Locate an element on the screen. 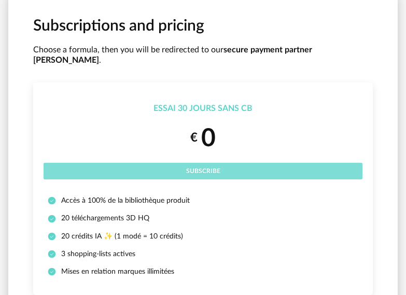 The height and width of the screenshot is (295, 406). li: 3 shopping-lists actives is located at coordinates (203, 254).